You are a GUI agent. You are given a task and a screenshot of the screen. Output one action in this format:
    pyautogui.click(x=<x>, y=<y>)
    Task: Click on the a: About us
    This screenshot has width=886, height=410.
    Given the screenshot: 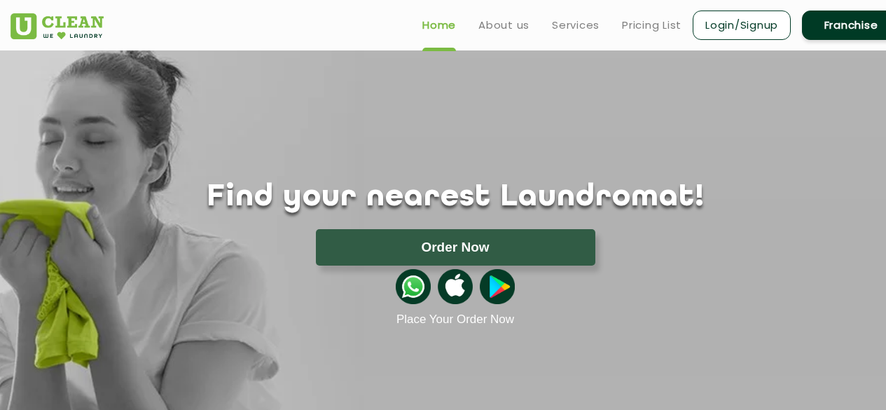 What is the action you would take?
    pyautogui.click(x=504, y=25)
    